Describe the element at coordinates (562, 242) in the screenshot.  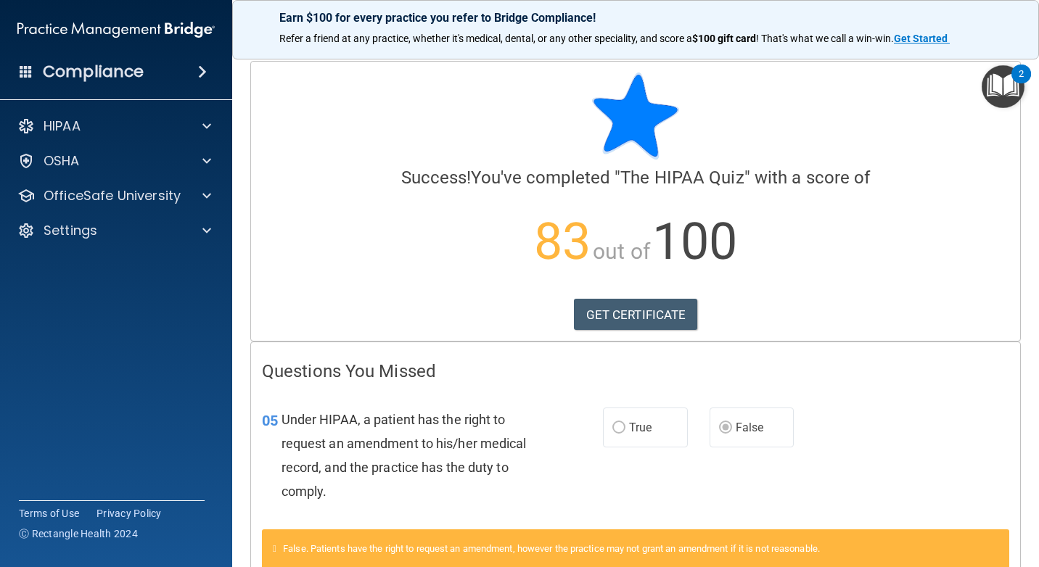
I see `span: 83` at that location.